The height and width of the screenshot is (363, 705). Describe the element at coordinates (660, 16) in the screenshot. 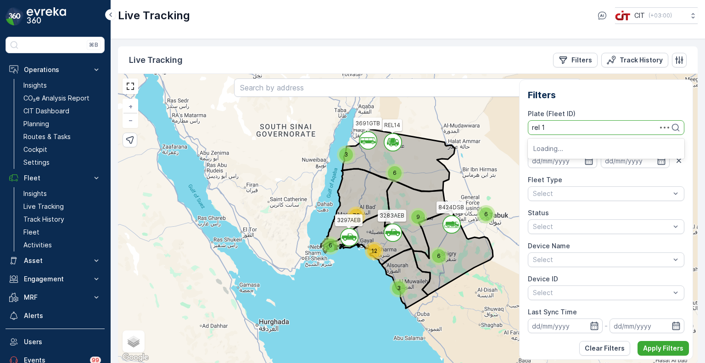

I see `p: ( +03:00 )` at that location.